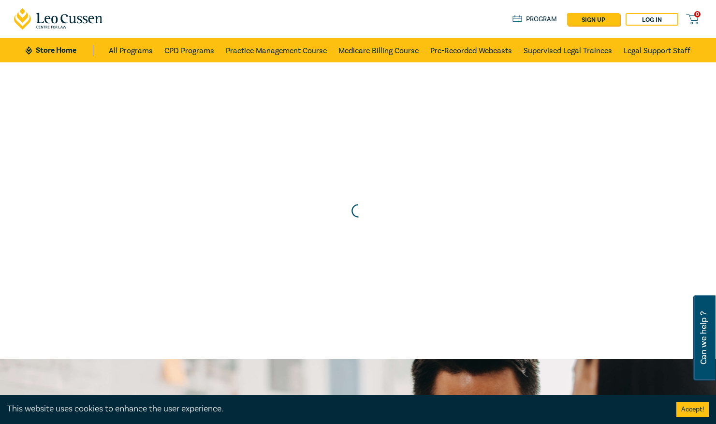 Image resolution: width=716 pixels, height=424 pixels. Describe the element at coordinates (567, 50) in the screenshot. I see `a: Supervised Legal Trainees` at that location.